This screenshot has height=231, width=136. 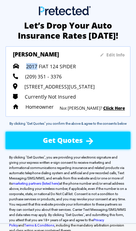 I want to click on div: By clicking "Get Quotes" you confirm the above & agree to the consents below, so click(x=68, y=123).